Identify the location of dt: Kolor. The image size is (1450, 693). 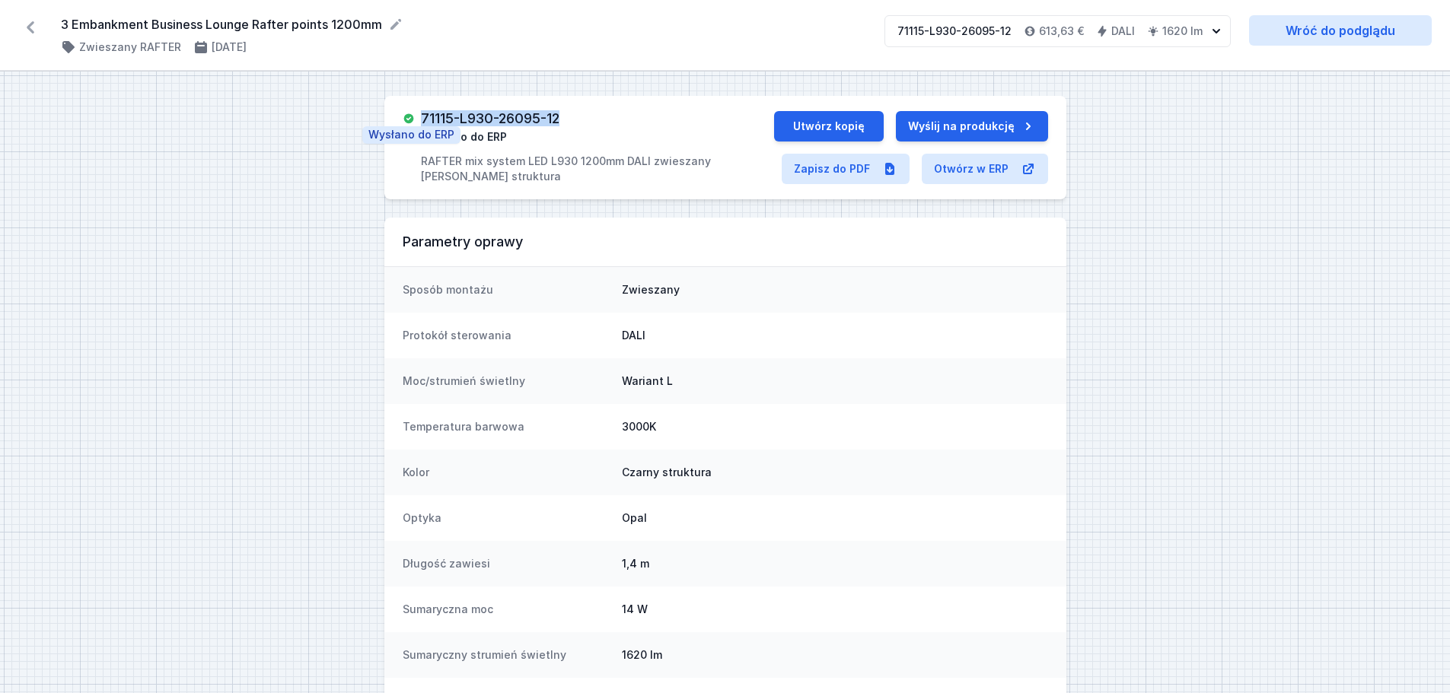
(506, 473).